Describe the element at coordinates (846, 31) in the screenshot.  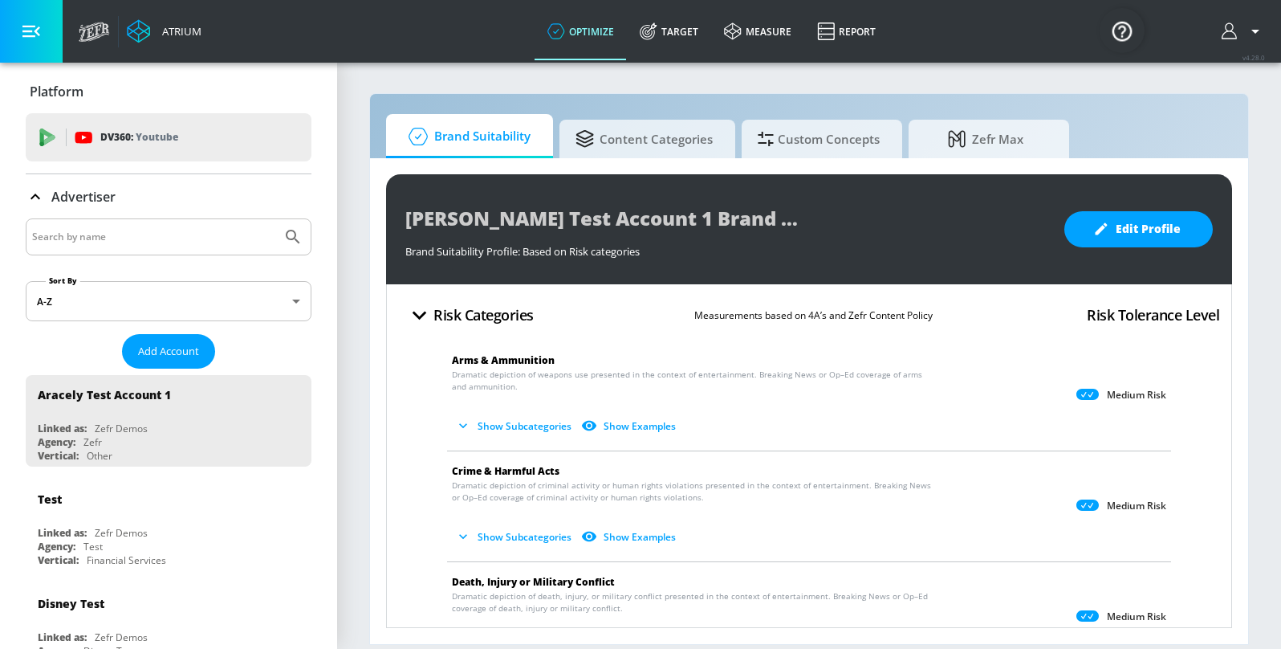
I see `a: Report` at that location.